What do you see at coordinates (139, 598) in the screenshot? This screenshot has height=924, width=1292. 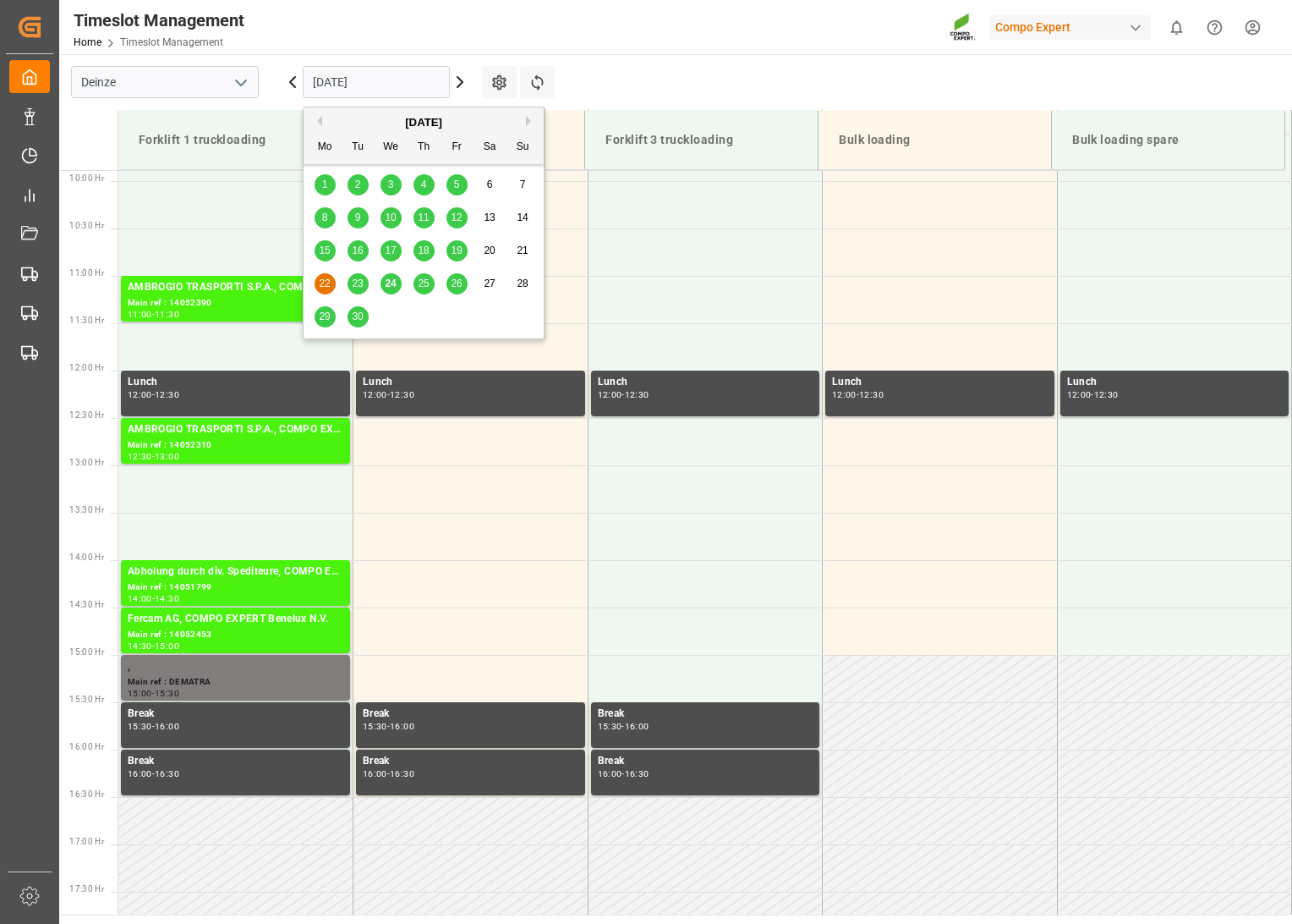 I see `div: 14:00` at bounding box center [139, 598].